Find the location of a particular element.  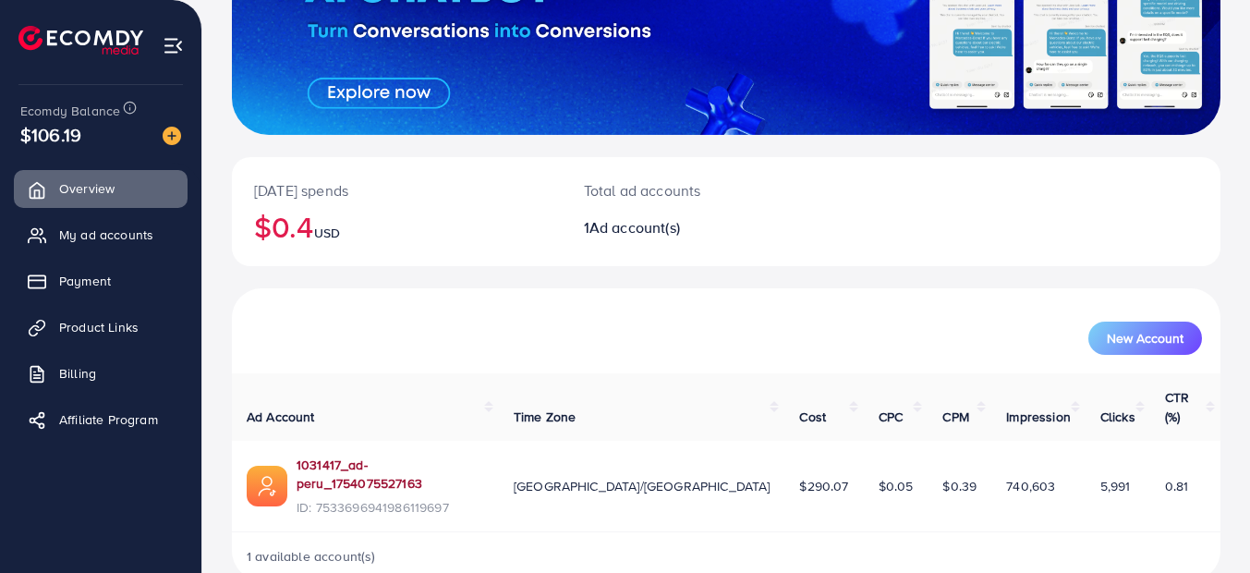

span: Overview is located at coordinates (87, 188).